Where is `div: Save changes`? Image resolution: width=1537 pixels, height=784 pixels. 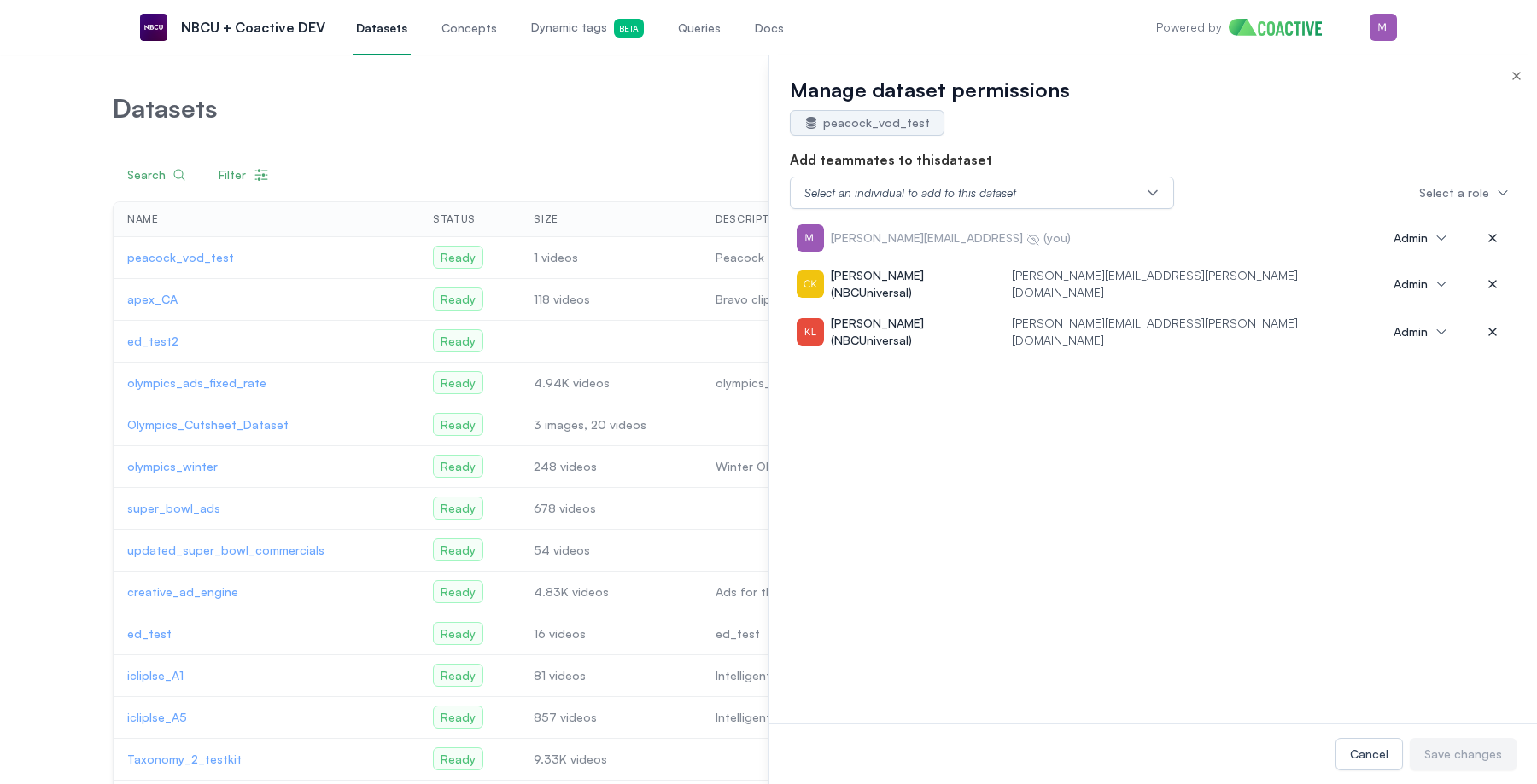 div: Save changes is located at coordinates (1463, 754).